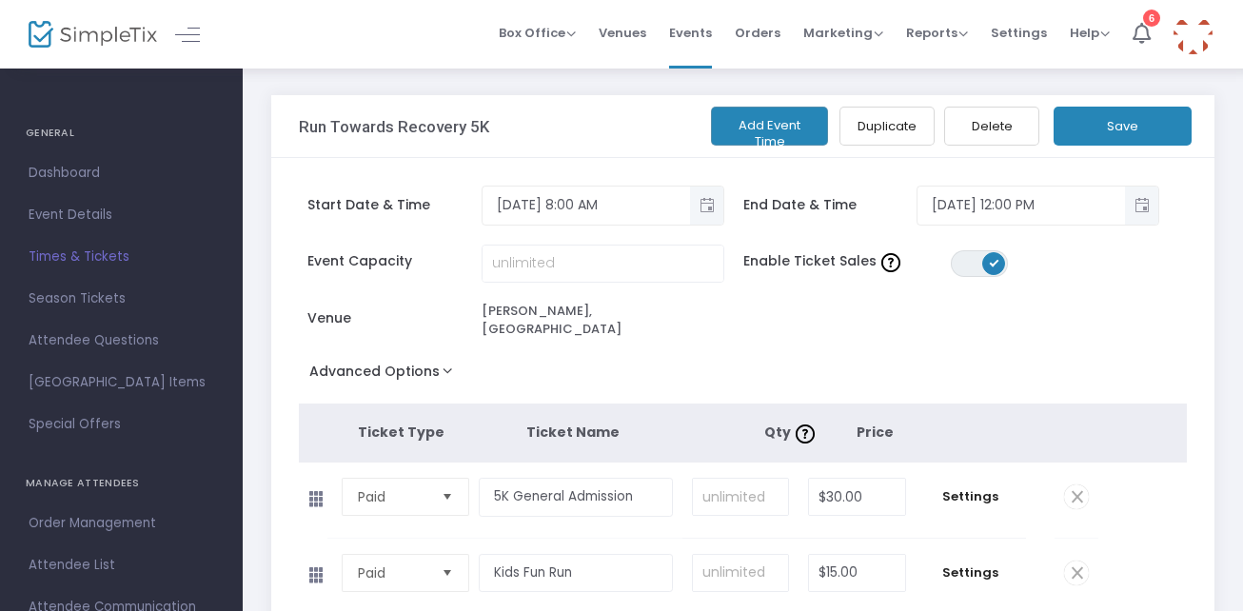 The image size is (1243, 611). What do you see at coordinates (573, 432) in the screenshot?
I see `span: Ticket Name` at bounding box center [573, 432].